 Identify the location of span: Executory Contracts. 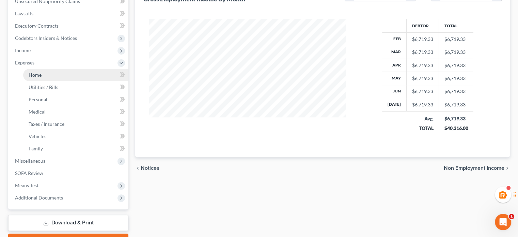
(37, 26).